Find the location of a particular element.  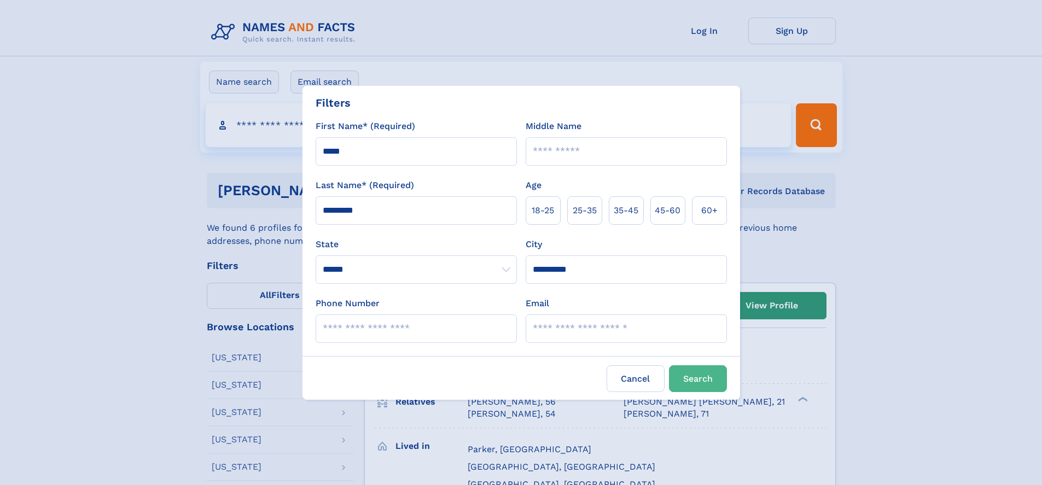

div: Filters is located at coordinates (333, 103).